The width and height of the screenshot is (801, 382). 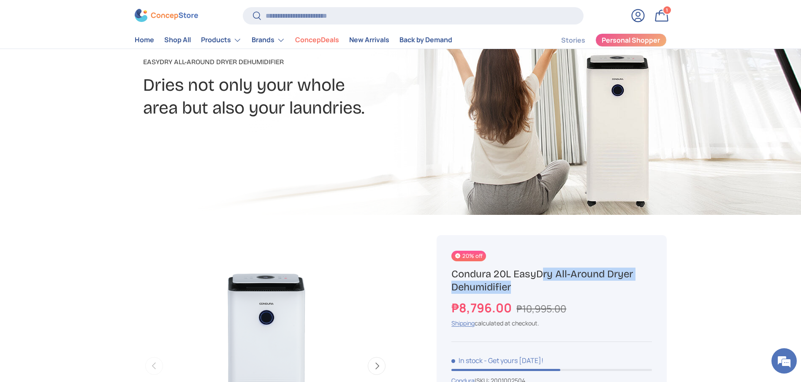 What do you see at coordinates (166, 16) in the screenshot?
I see `a: ConcepStore` at bounding box center [166, 16].